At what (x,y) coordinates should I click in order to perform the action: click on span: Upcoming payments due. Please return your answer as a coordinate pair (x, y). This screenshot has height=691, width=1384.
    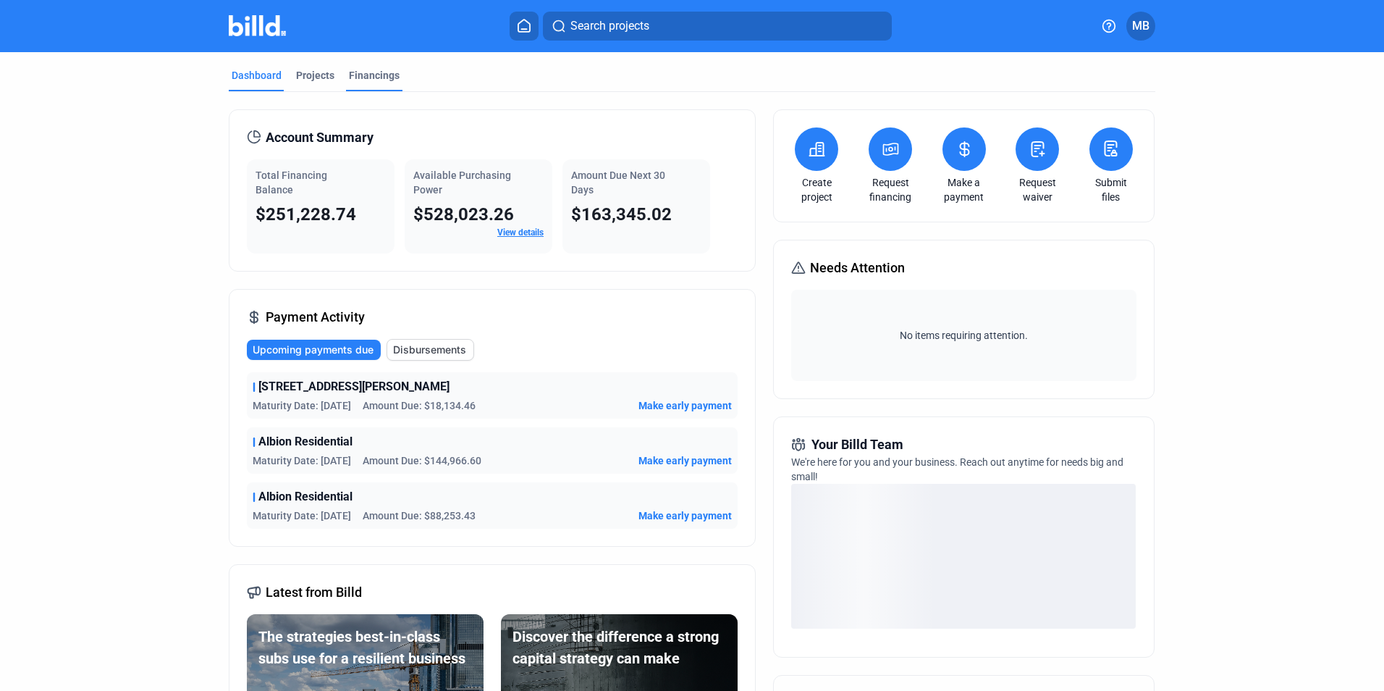
    Looking at the image, I should click on (313, 350).